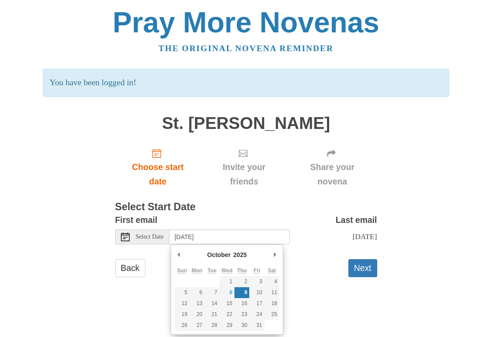 The image size is (492, 337). What do you see at coordinates (272, 270) in the screenshot?
I see `abbr: Saturday` at bounding box center [272, 270].